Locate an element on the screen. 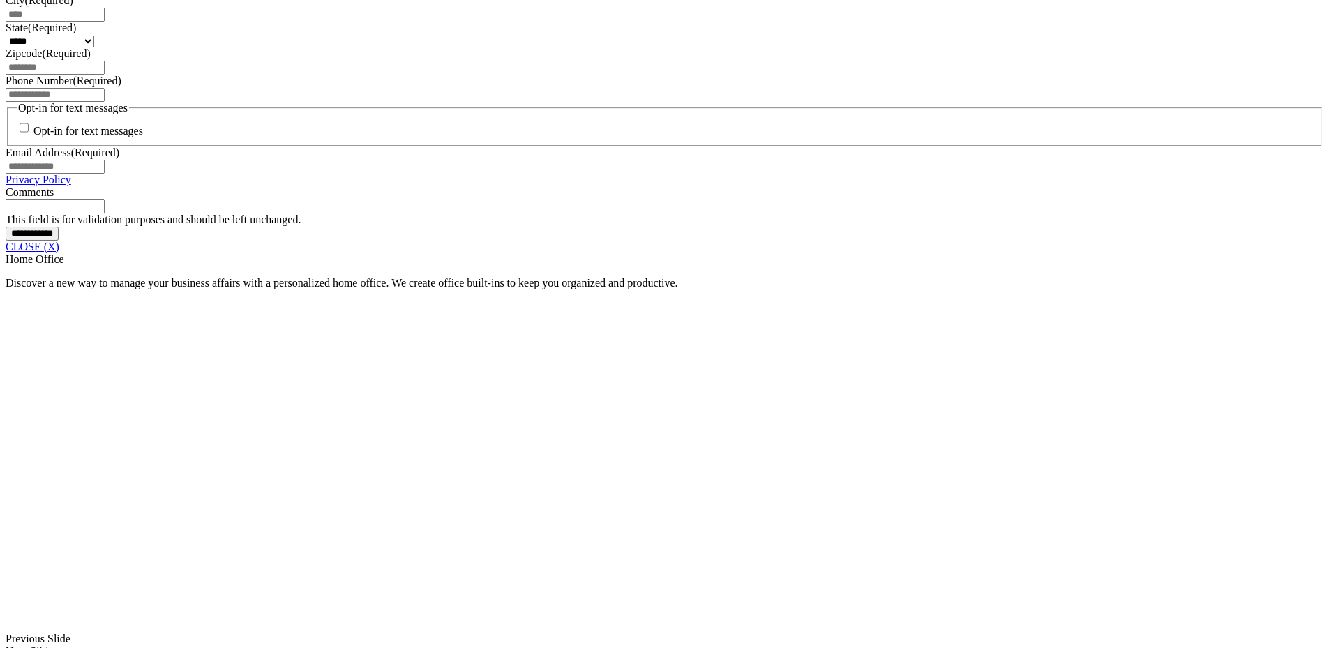 The height and width of the screenshot is (648, 1329). label: Phone Number is located at coordinates (63, 80).